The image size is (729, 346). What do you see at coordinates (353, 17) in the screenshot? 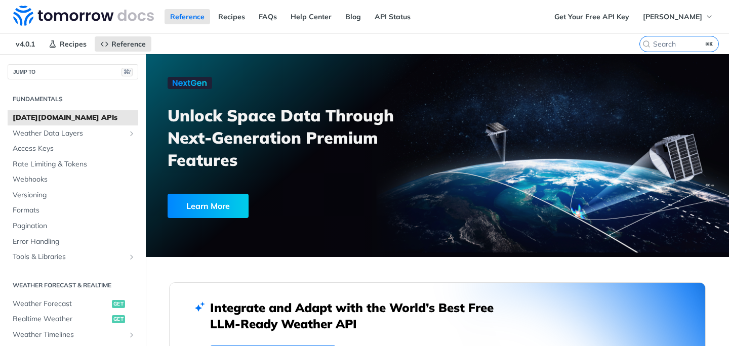
I see `a: Blog` at bounding box center [353, 17].